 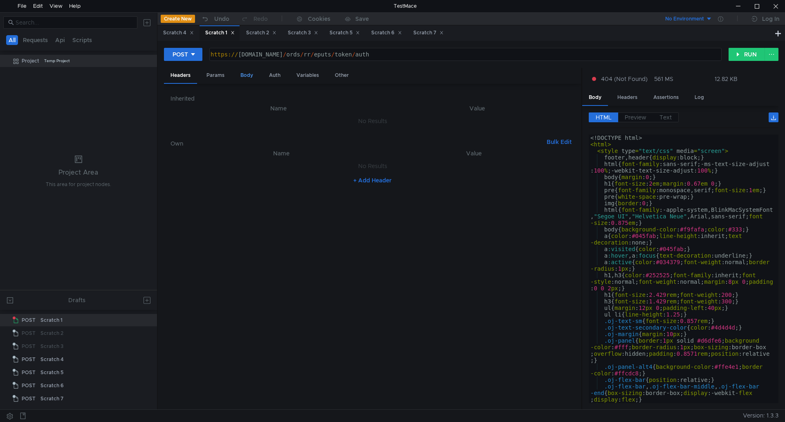 I want to click on div: POST, so click(x=180, y=54).